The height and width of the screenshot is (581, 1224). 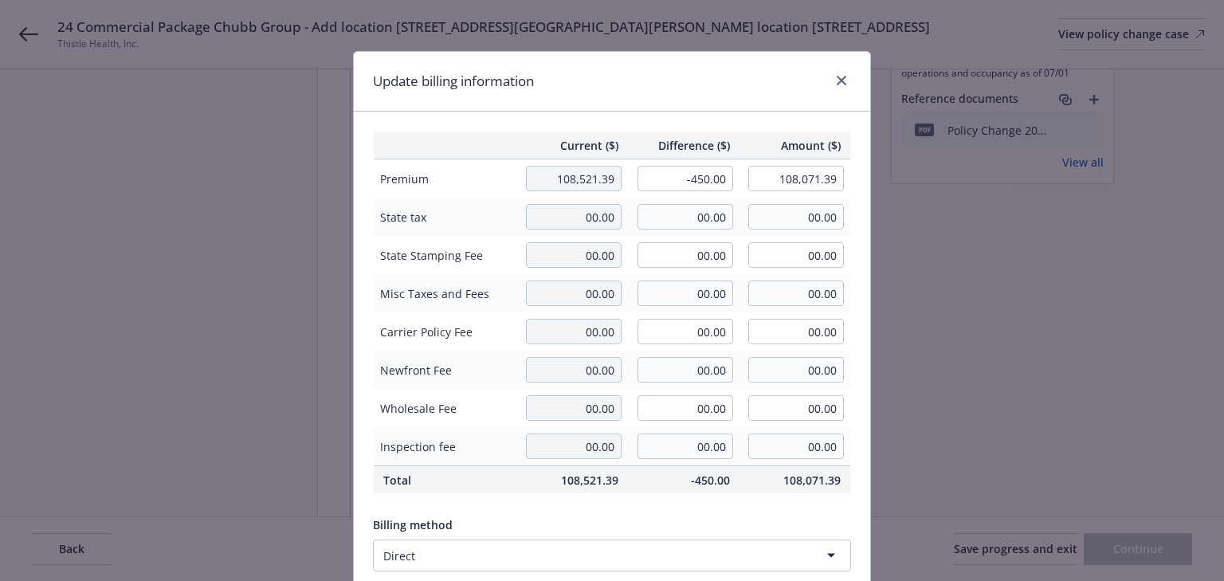 What do you see at coordinates (445, 217) in the screenshot?
I see `span: State tax` at bounding box center [445, 217].